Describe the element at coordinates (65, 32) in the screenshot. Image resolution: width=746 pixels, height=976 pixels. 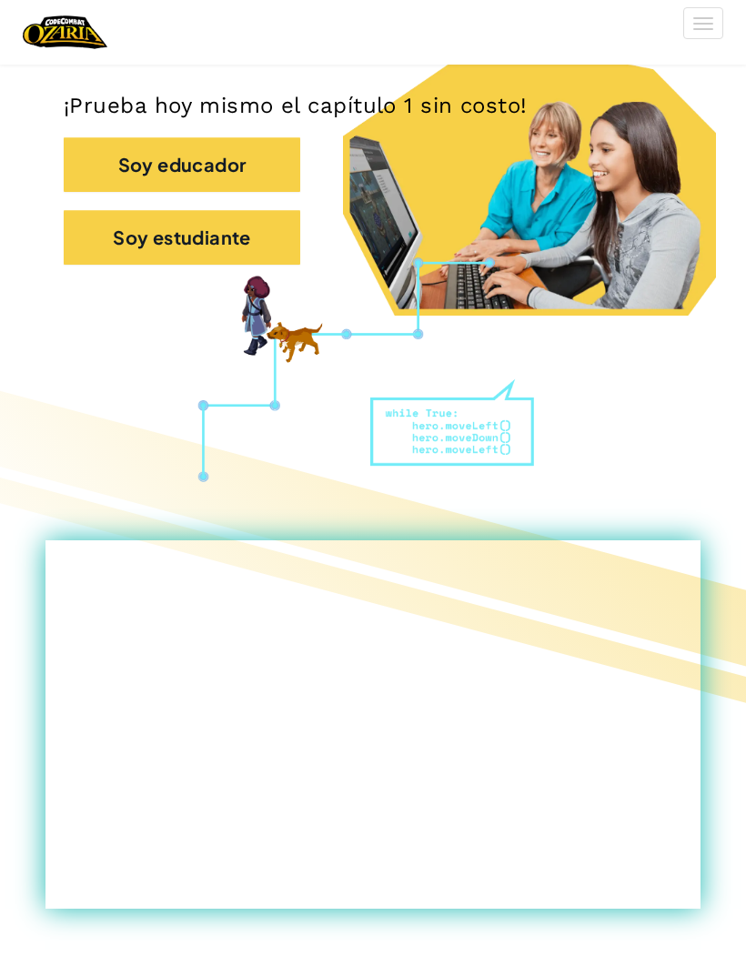
I see `a: Ozaria by CodeCombat logo` at that location.